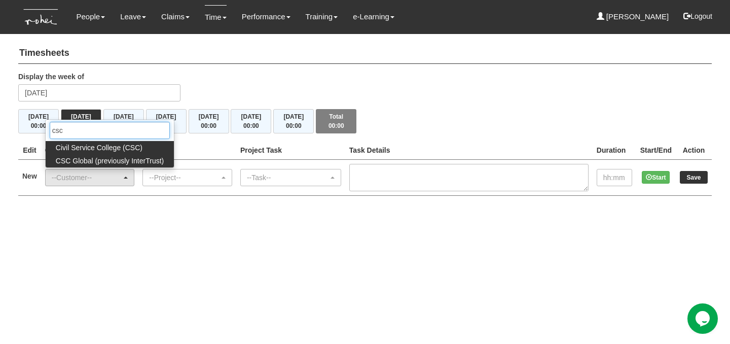 Image resolution: width=730 pixels, height=344 pixels. What do you see at coordinates (266, 17) in the screenshot?
I see `a: Performance` at bounding box center [266, 17].